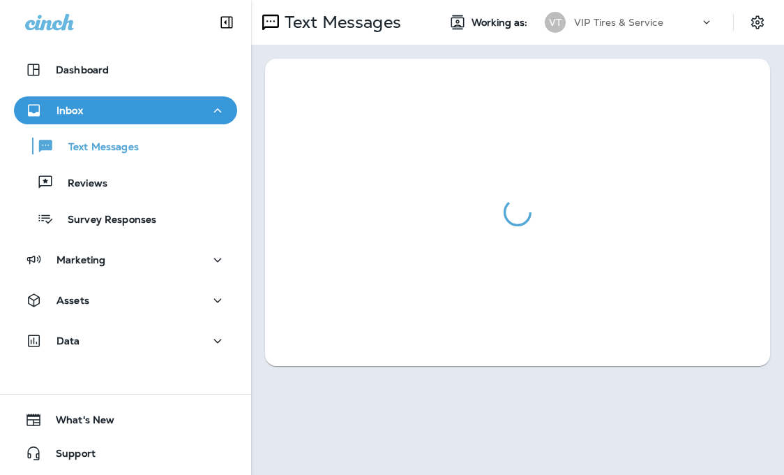 Image resolution: width=784 pixels, height=475 pixels. Describe the element at coordinates (556, 22) in the screenshot. I see `div: VT` at that location.